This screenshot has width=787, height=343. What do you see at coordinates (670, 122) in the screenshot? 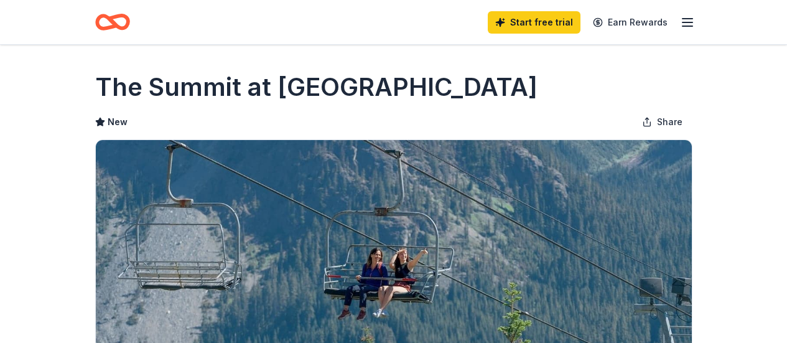
I see `span: Share` at bounding box center [670, 122].